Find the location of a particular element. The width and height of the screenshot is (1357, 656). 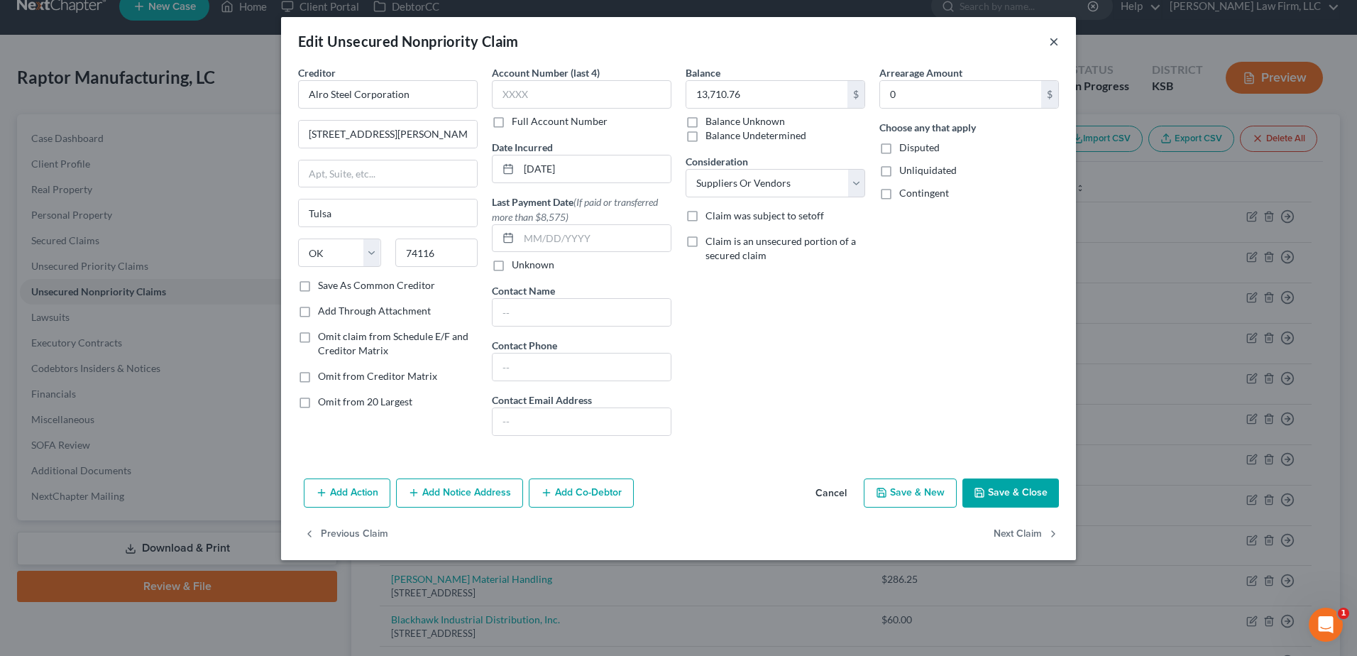

button: Add Co-Debtor is located at coordinates (581, 493).